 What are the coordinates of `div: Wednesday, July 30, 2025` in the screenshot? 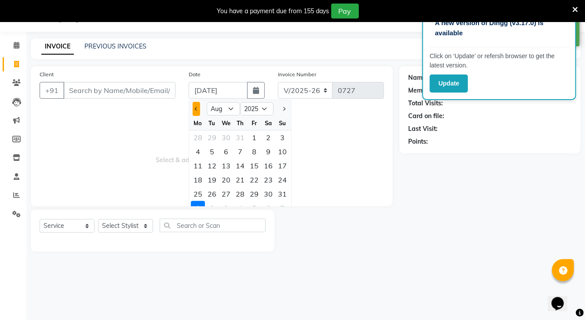 It's located at (226, 137).